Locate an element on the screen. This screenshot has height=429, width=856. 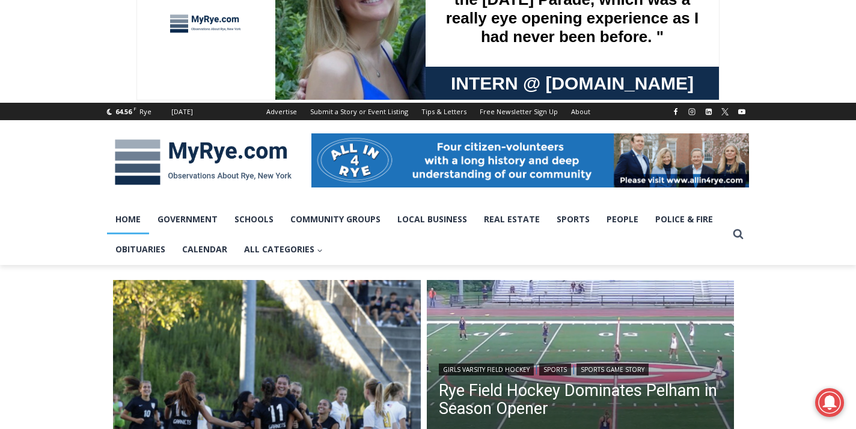
span: 64.56 is located at coordinates (123, 111).